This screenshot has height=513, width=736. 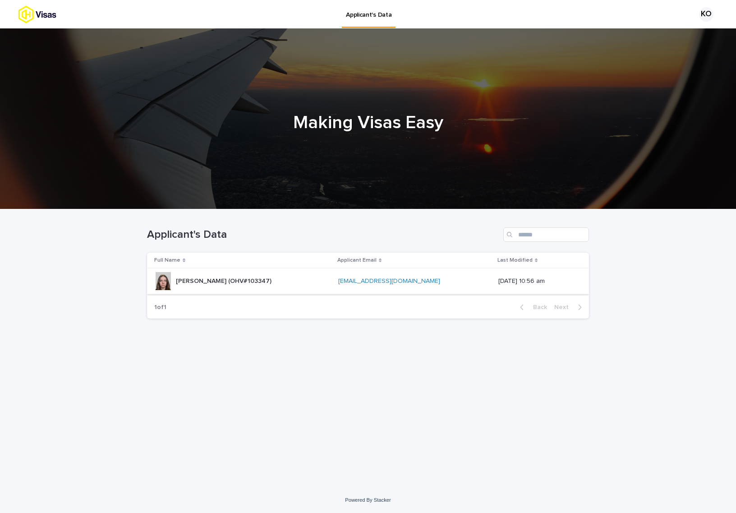 What do you see at coordinates (706, 14) in the screenshot?
I see `div: KO` at bounding box center [706, 14].